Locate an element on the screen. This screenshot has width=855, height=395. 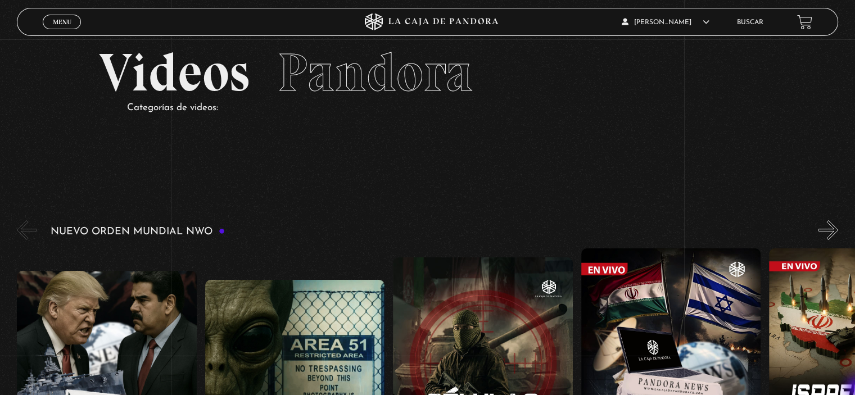
a: View your shopping cart is located at coordinates (804, 22).